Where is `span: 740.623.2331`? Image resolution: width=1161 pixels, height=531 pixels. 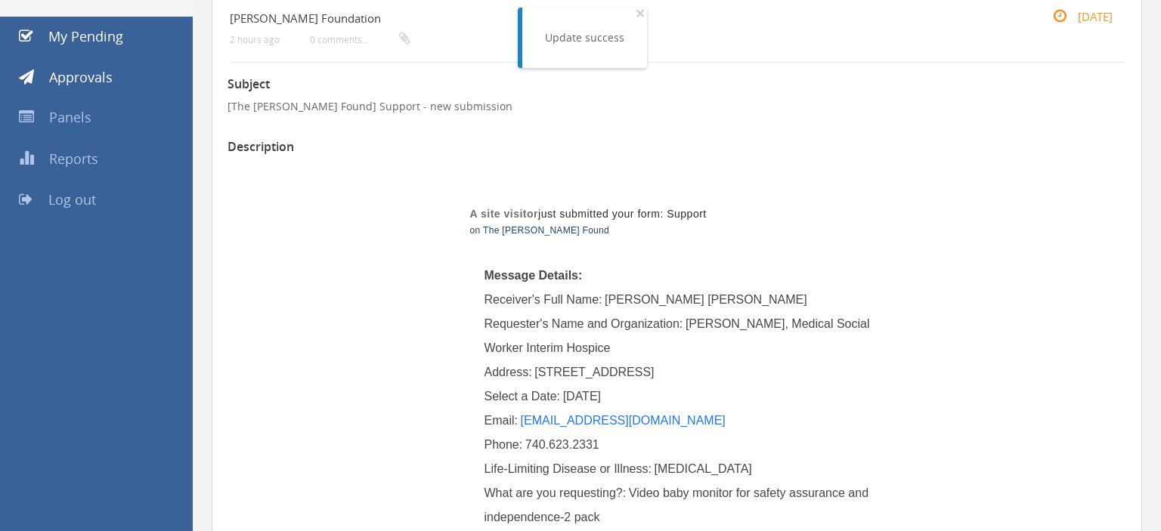 span: 740.623.2331 is located at coordinates (562, 444).